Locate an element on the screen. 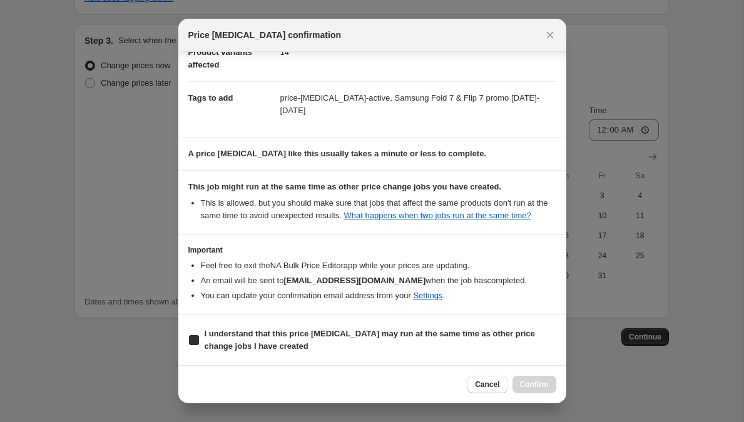  li: Feel free to exit the NA Bulk Price Editor app while your prices are updating. is located at coordinates (378, 266).